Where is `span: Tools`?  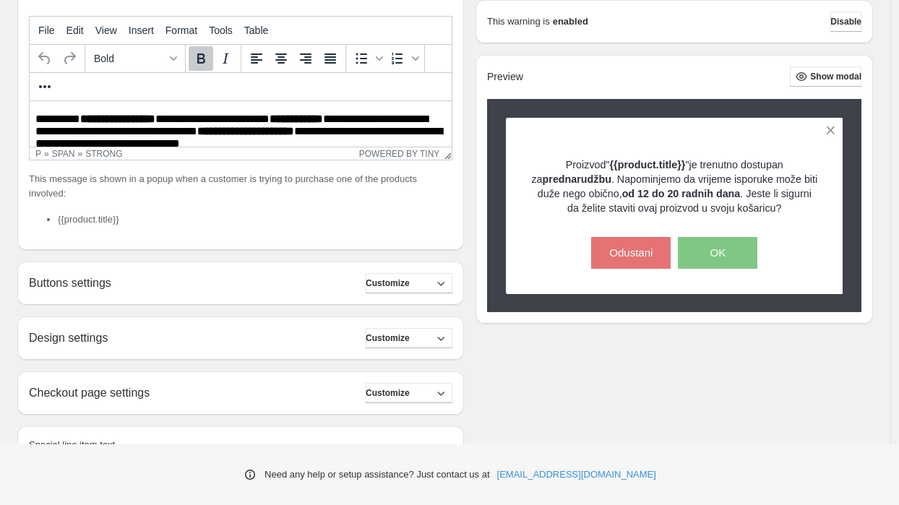
span: Tools is located at coordinates (221, 30).